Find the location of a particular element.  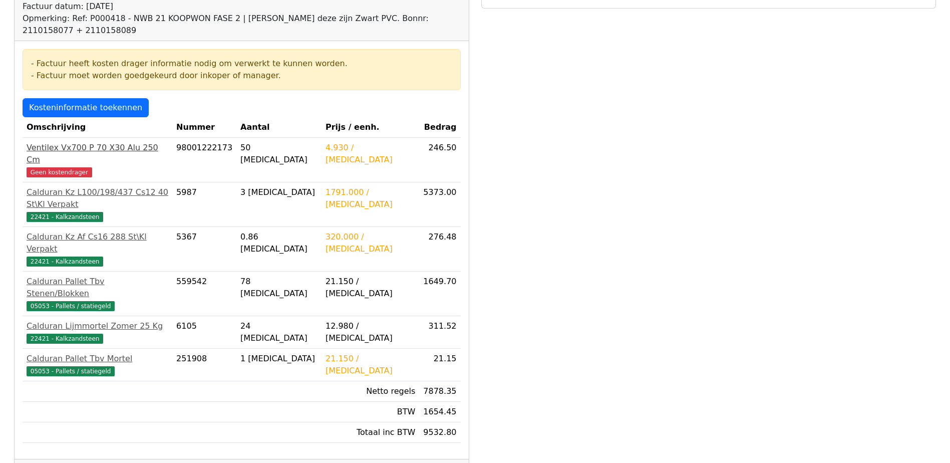

td: 98001222173 is located at coordinates (204, 160).